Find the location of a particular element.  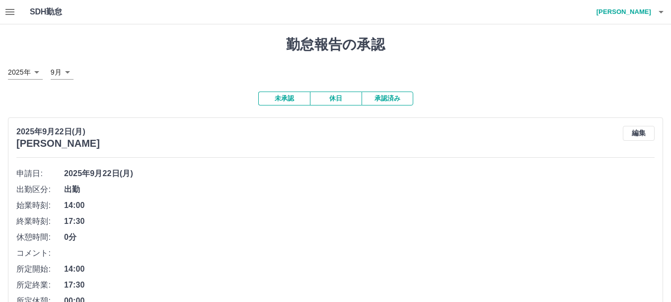

button: 未承認 is located at coordinates (284, 98).